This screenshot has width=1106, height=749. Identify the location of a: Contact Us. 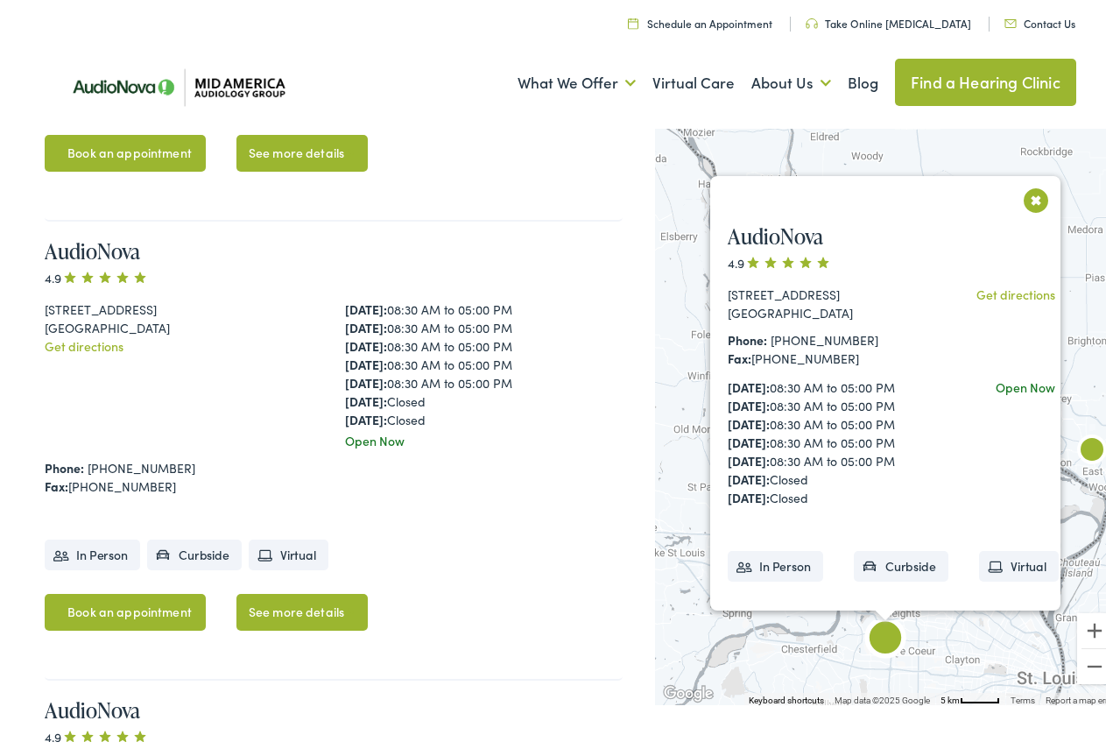
(1039, 18).